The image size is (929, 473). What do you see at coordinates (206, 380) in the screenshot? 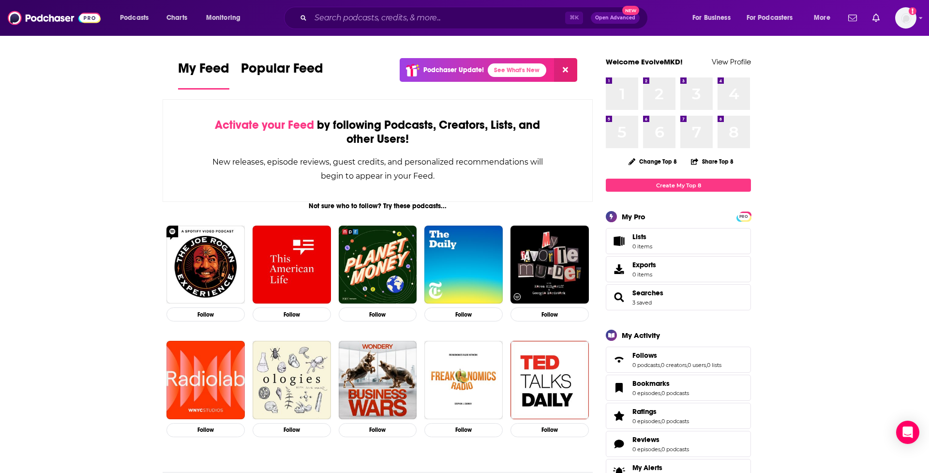
I see `img: Radiolab` at bounding box center [206, 380].